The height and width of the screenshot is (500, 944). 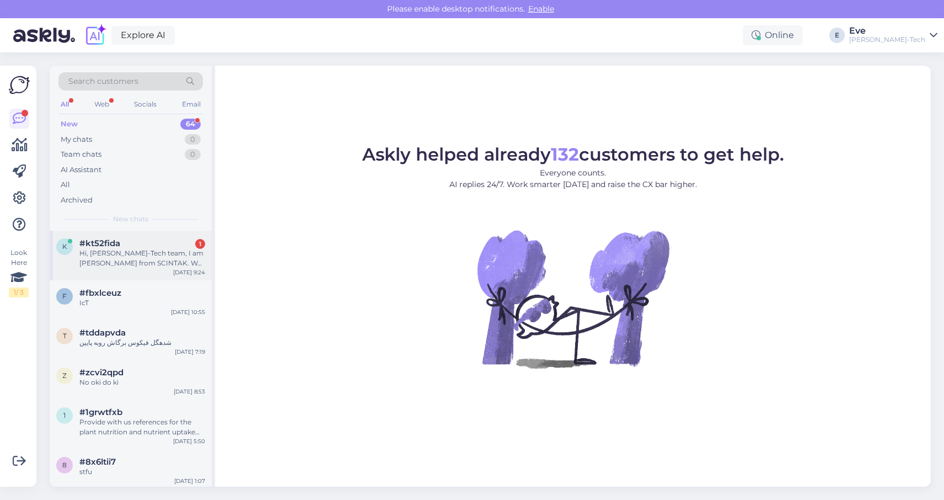 What do you see at coordinates (95, 35) in the screenshot?
I see `img: explore-ai` at bounding box center [95, 35].